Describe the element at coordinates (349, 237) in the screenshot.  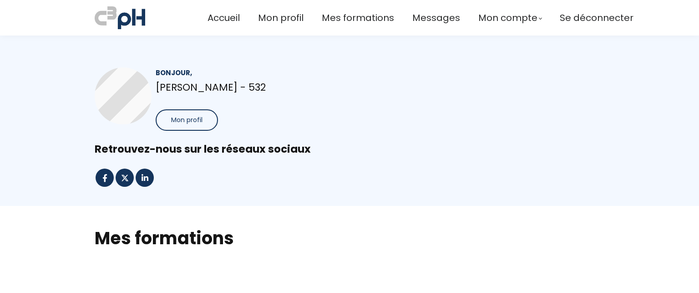
I see `h2: Mes formations` at that location.